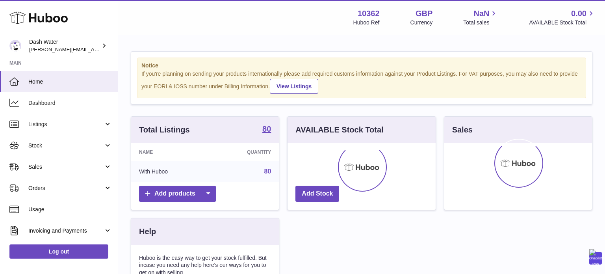 Image resolution: width=605 pixels, height=274 pixels. What do you see at coordinates (177, 193) in the screenshot?
I see `a: Add products` at bounding box center [177, 193].